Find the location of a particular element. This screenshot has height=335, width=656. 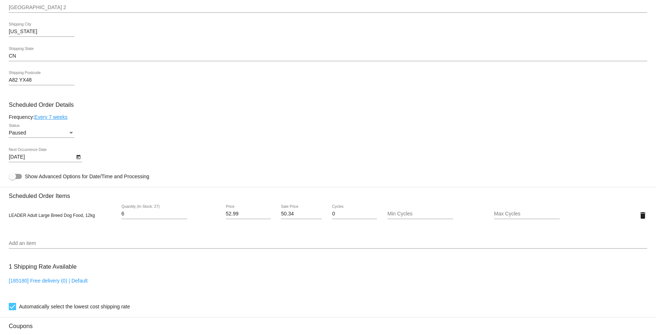

h3: Coupons is located at coordinates (328, 324).